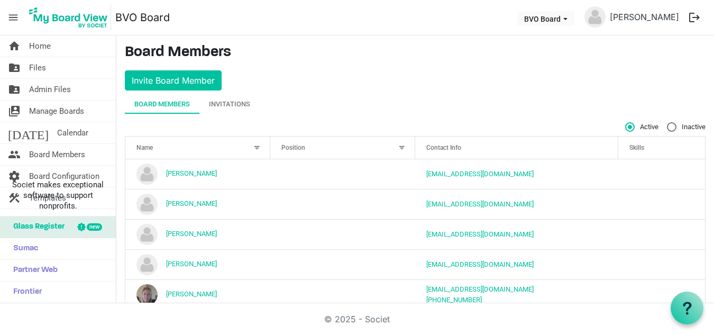  What do you see at coordinates (415, 53) in the screenshot?
I see `h3: Board Members` at bounding box center [415, 53].